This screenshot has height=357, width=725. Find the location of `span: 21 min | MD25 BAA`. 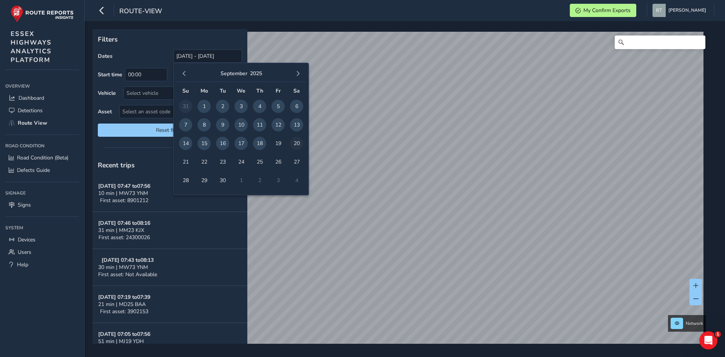

span: 21 min | MD25 BAA is located at coordinates (122, 304).